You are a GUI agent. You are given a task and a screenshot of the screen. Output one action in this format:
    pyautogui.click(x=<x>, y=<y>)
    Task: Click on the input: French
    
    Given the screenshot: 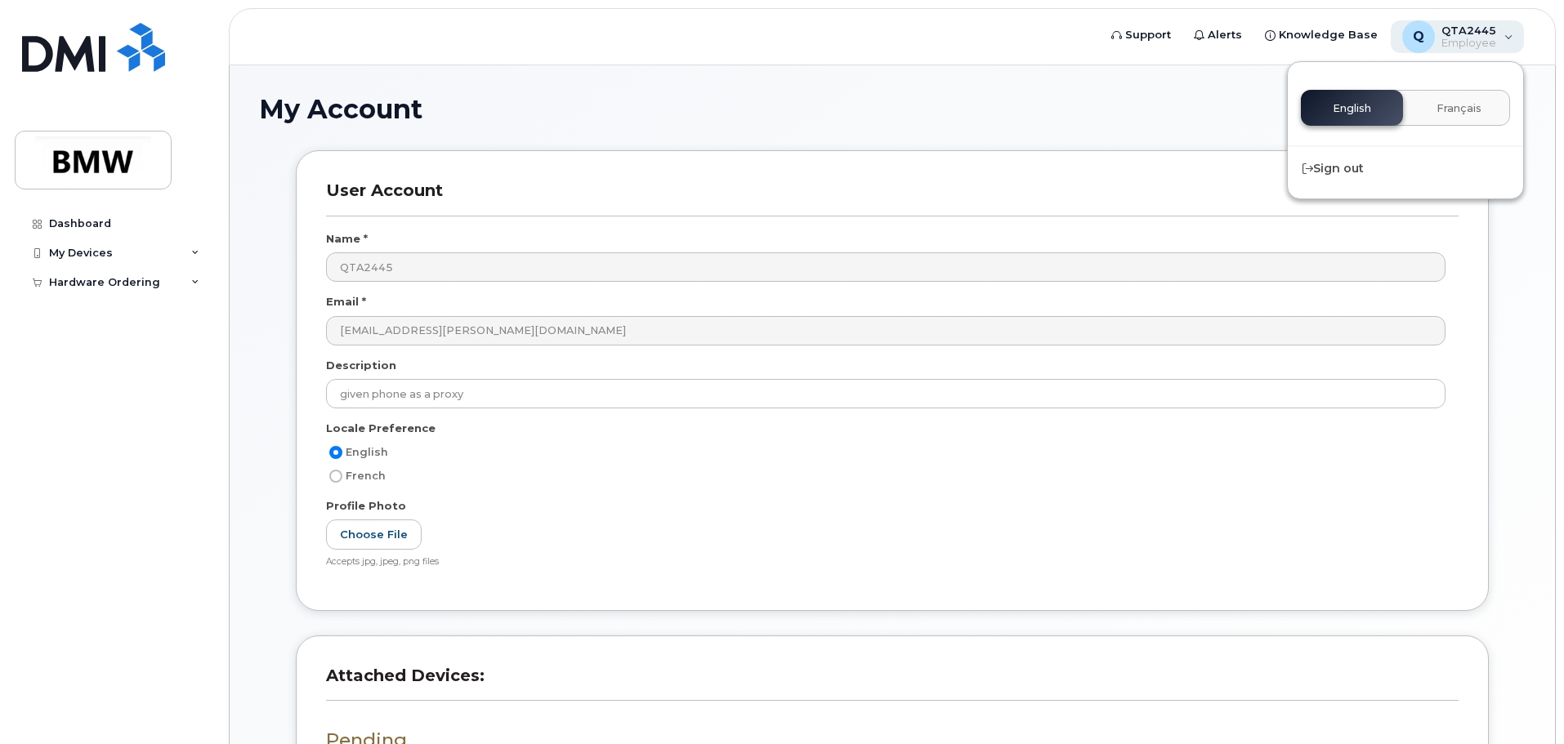 What is the action you would take?
    pyautogui.click(x=336, y=476)
    